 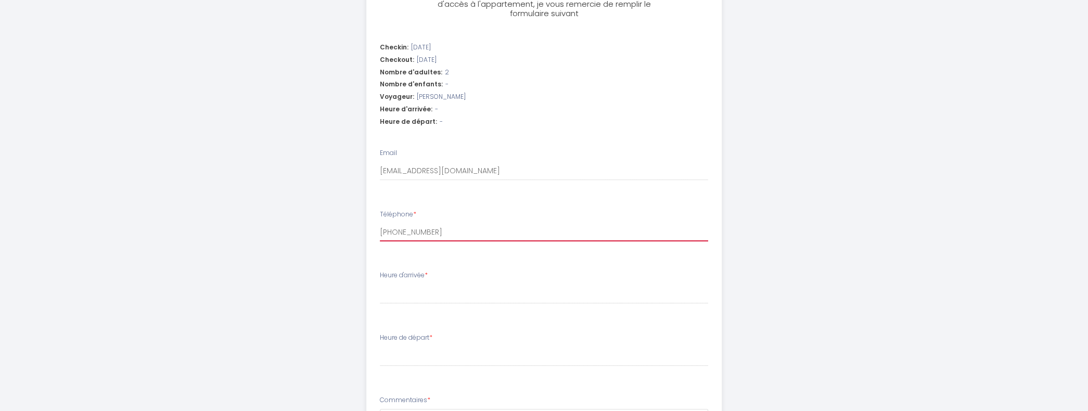 What do you see at coordinates (404, 275) in the screenshot?
I see `label: Heure d'arrivée` at bounding box center [404, 275].